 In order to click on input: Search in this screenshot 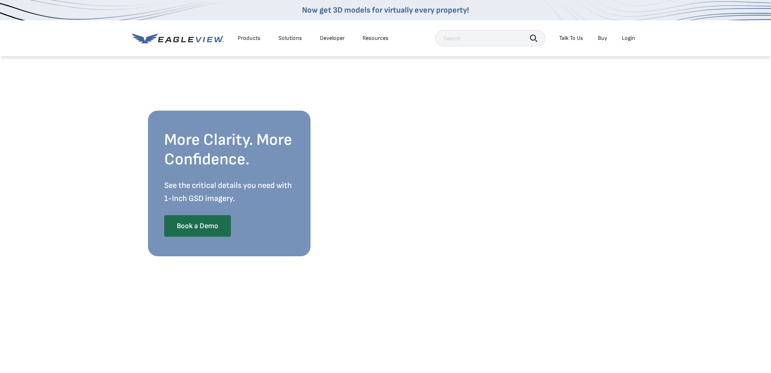, I will do `click(490, 38)`.